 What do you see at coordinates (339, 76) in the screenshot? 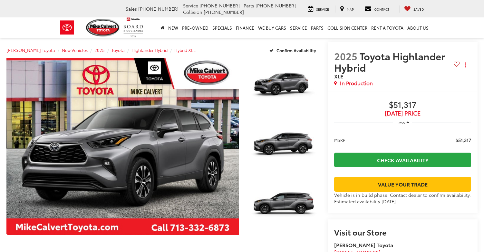
I see `span: XLE` at bounding box center [339, 76].